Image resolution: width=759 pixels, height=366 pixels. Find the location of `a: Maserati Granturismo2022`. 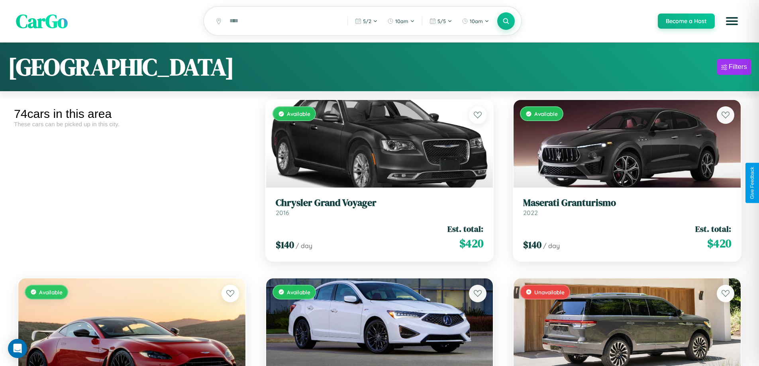

a: Maserati Granturismo2022 is located at coordinates (627, 207).